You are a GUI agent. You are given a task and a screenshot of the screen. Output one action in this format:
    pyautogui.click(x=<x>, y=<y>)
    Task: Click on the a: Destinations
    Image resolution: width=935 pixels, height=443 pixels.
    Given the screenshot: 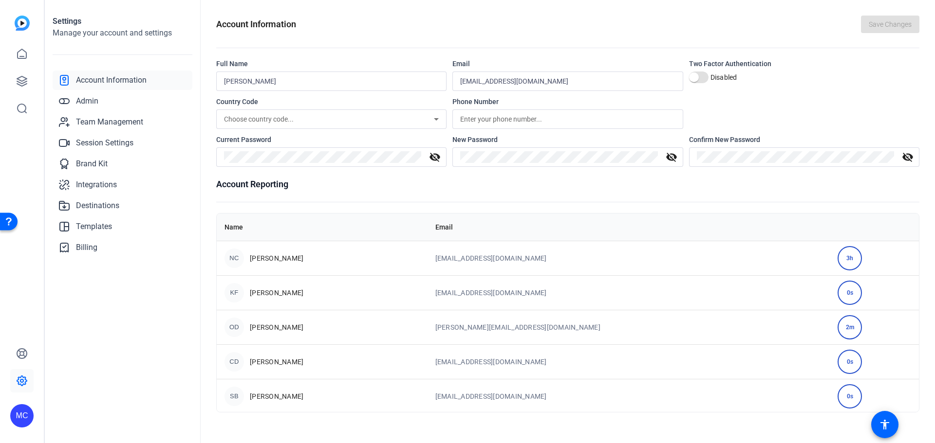 What is the action you would take?
    pyautogui.click(x=122, y=206)
    